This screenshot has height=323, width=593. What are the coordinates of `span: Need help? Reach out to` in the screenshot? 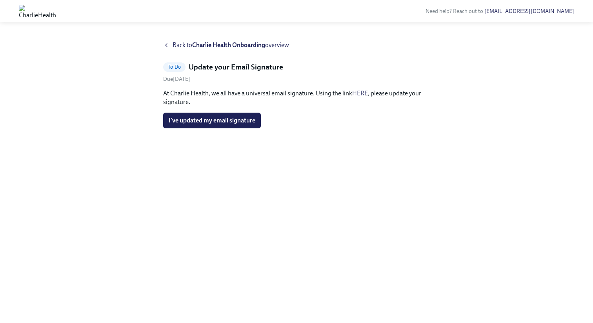 It's located at (499, 11).